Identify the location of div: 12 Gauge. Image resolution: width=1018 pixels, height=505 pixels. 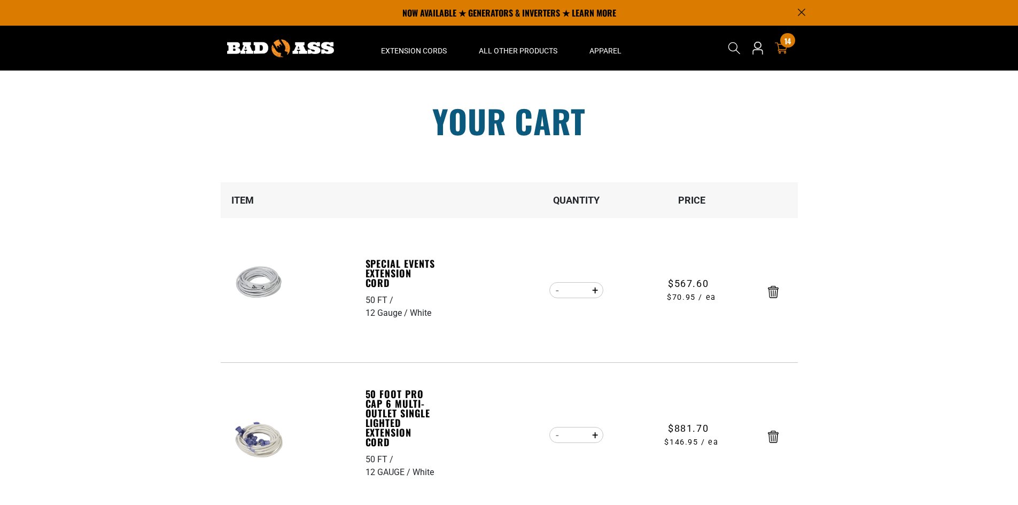
(388, 313).